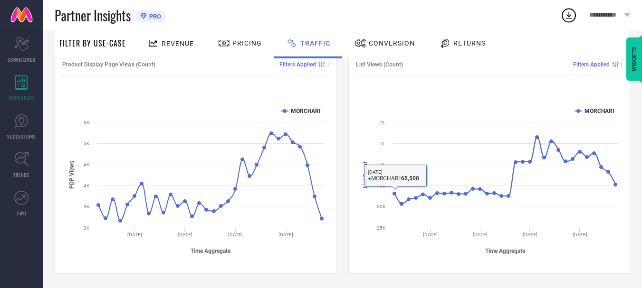 This screenshot has height=288, width=642. What do you see at coordinates (72, 175) in the screenshot?
I see `tspan: PDP Views` at bounding box center [72, 175].